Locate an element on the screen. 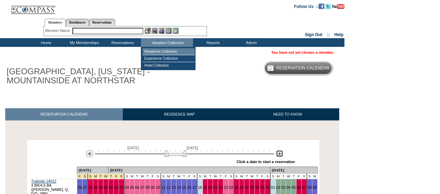 This screenshot has width=440, height=194. td: My Memberships is located at coordinates (84, 42).